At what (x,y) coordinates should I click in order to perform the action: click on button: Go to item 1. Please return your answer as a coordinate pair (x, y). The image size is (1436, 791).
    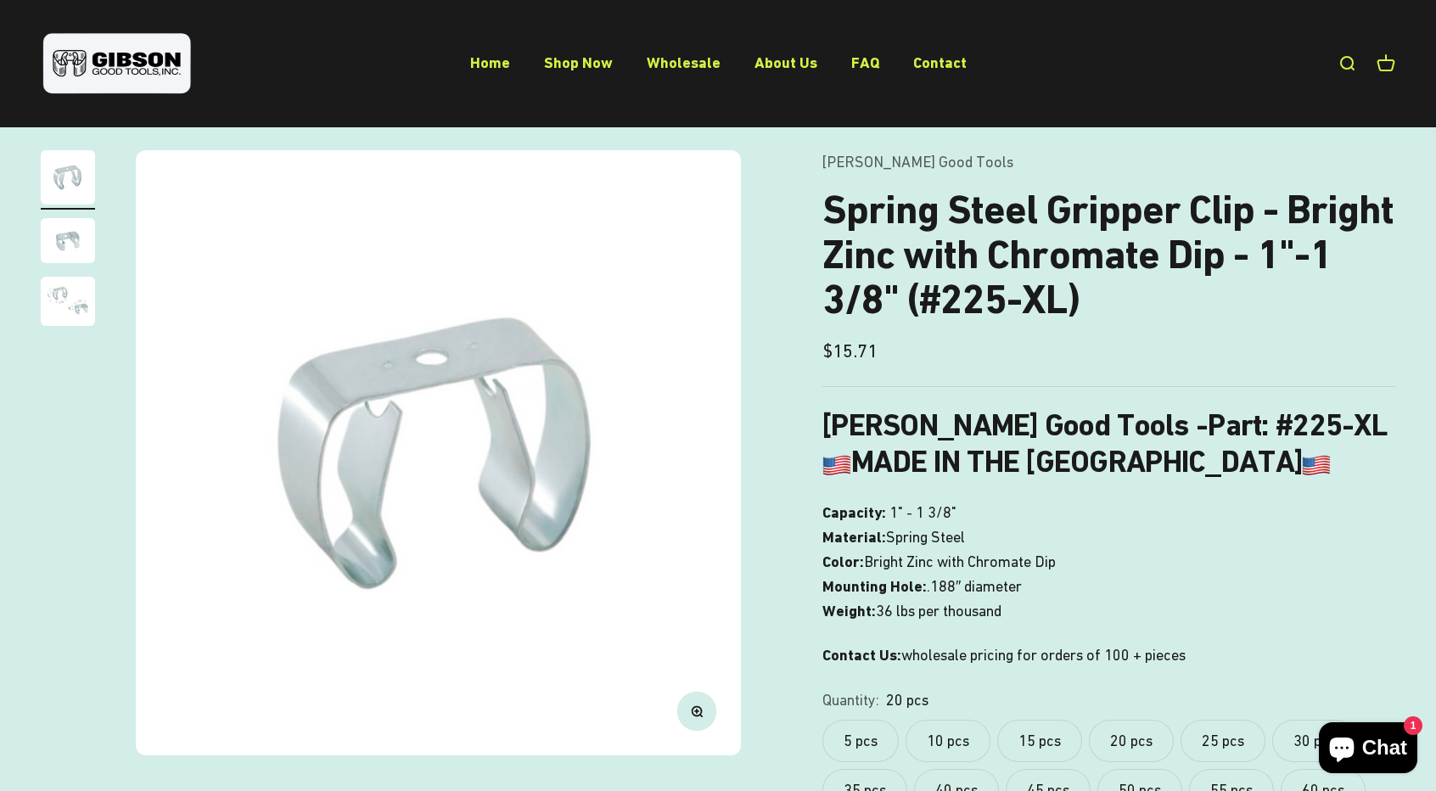
    Looking at the image, I should click on (68, 180).